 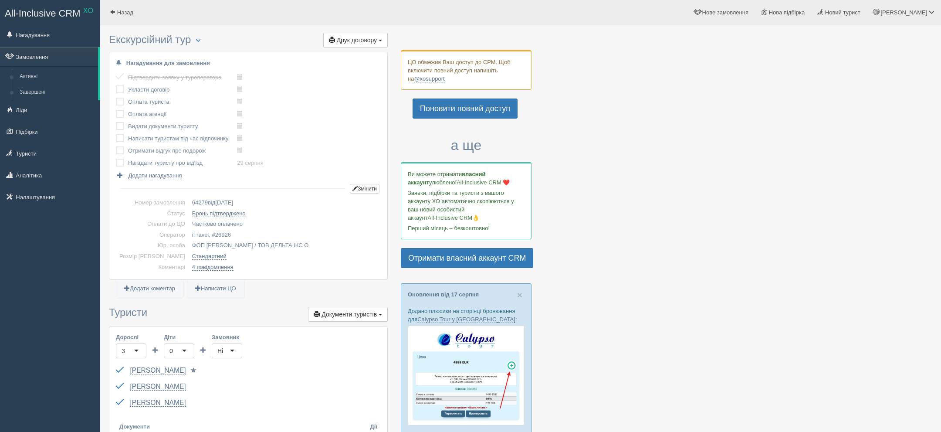 What do you see at coordinates (183, 78) in the screenshot?
I see `td: Підтвердити заявку у туроператора` at bounding box center [183, 78].